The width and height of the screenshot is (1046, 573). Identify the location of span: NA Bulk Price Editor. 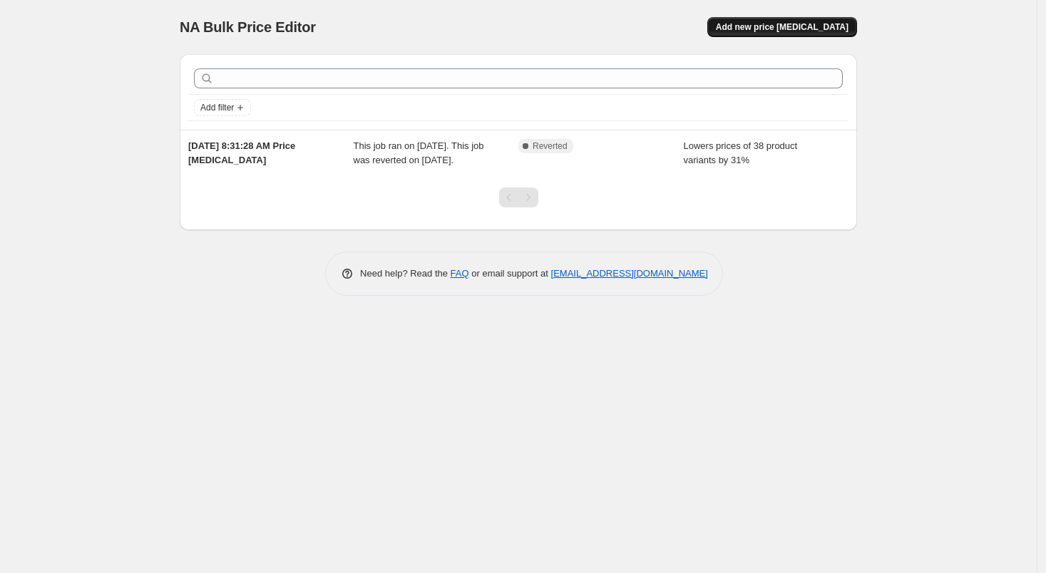
(247, 27).